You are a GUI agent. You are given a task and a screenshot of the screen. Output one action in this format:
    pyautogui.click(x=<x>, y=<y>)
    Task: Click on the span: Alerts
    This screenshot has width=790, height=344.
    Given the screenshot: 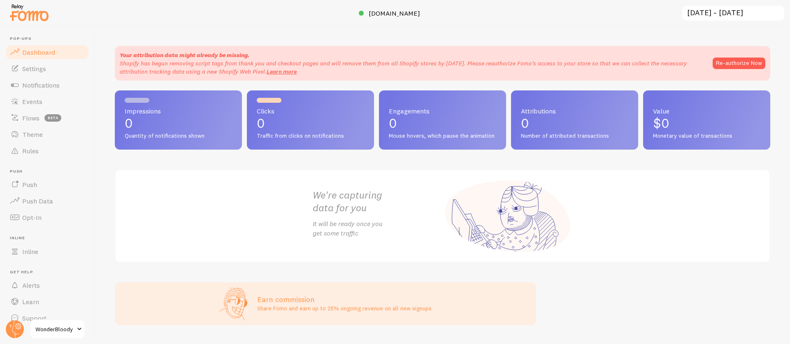 What is the action you would take?
    pyautogui.click(x=31, y=286)
    